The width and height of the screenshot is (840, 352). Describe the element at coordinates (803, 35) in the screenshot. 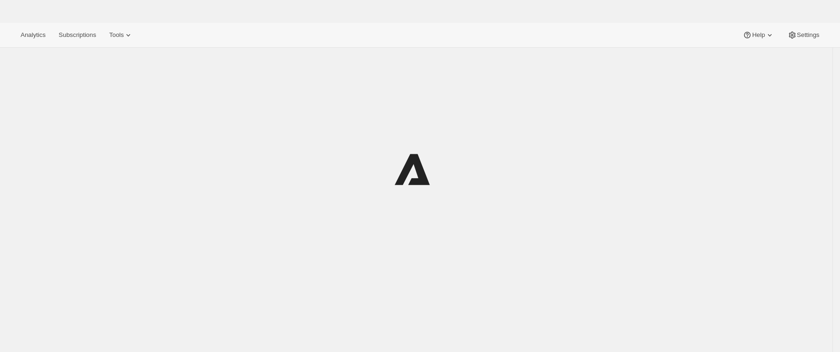

I see `button: Settings` at that location.